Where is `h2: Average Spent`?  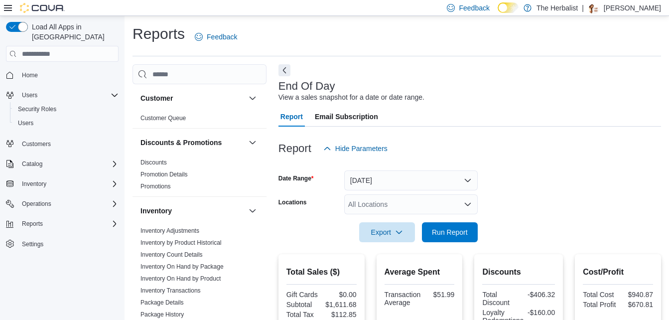
h2: Average Spent is located at coordinates (419, 272).